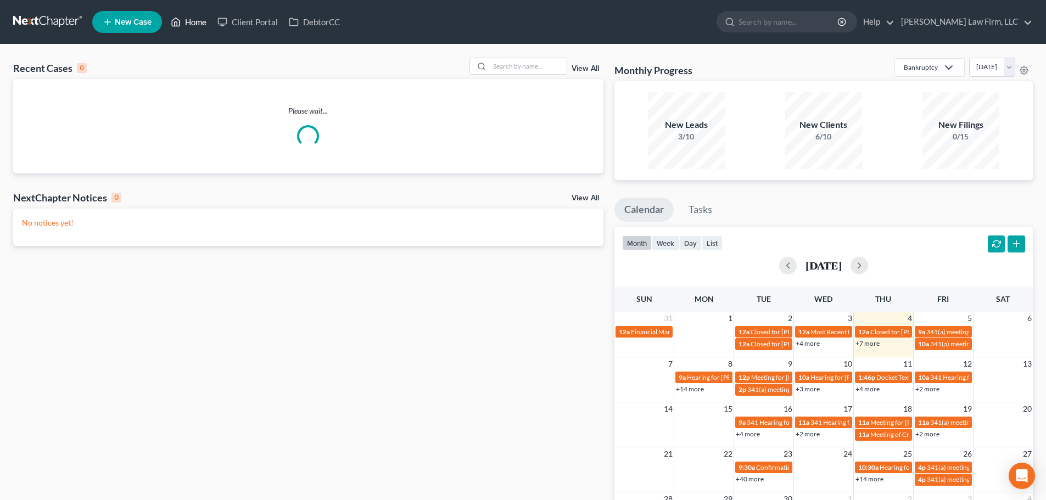  Describe the element at coordinates (730, 364) in the screenshot. I see `span: 8` at that location.